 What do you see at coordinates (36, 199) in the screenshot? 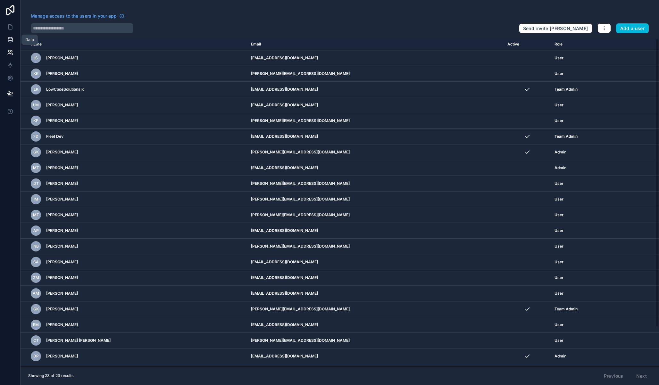
I see `span: IM` at bounding box center [36, 199].